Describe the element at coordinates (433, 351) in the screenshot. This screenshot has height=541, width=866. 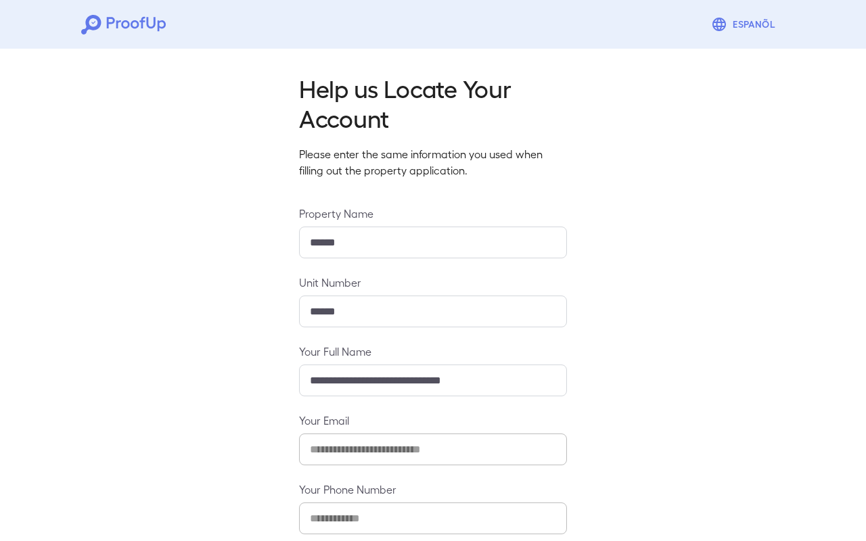
I see `label: Your Full Name` at that location.